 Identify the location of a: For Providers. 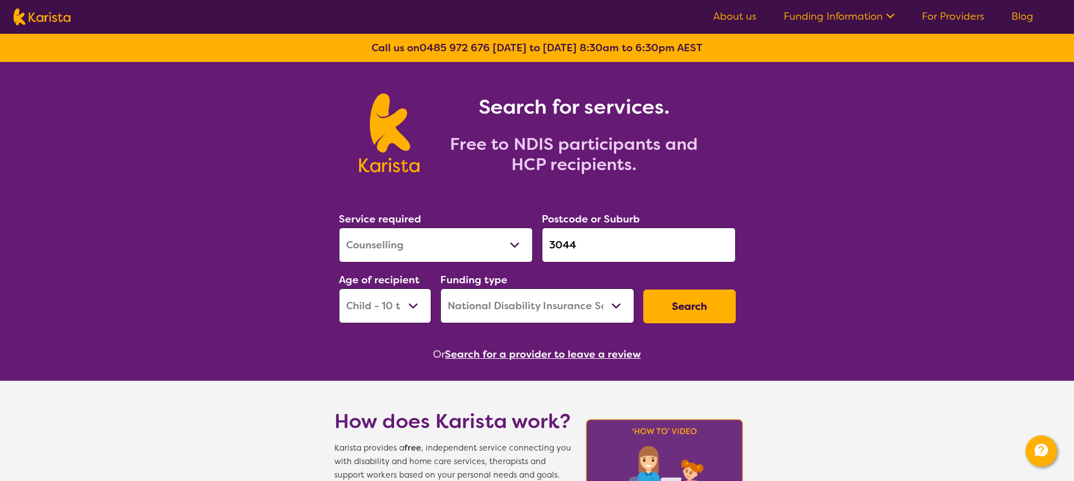
(953, 16).